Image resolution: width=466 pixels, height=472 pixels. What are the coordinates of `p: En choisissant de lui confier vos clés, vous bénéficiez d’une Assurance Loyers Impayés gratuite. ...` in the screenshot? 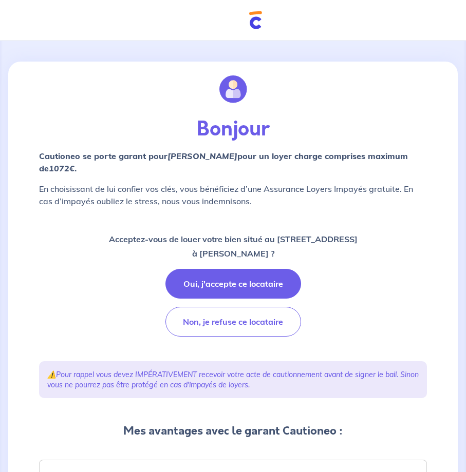 It's located at (233, 195).